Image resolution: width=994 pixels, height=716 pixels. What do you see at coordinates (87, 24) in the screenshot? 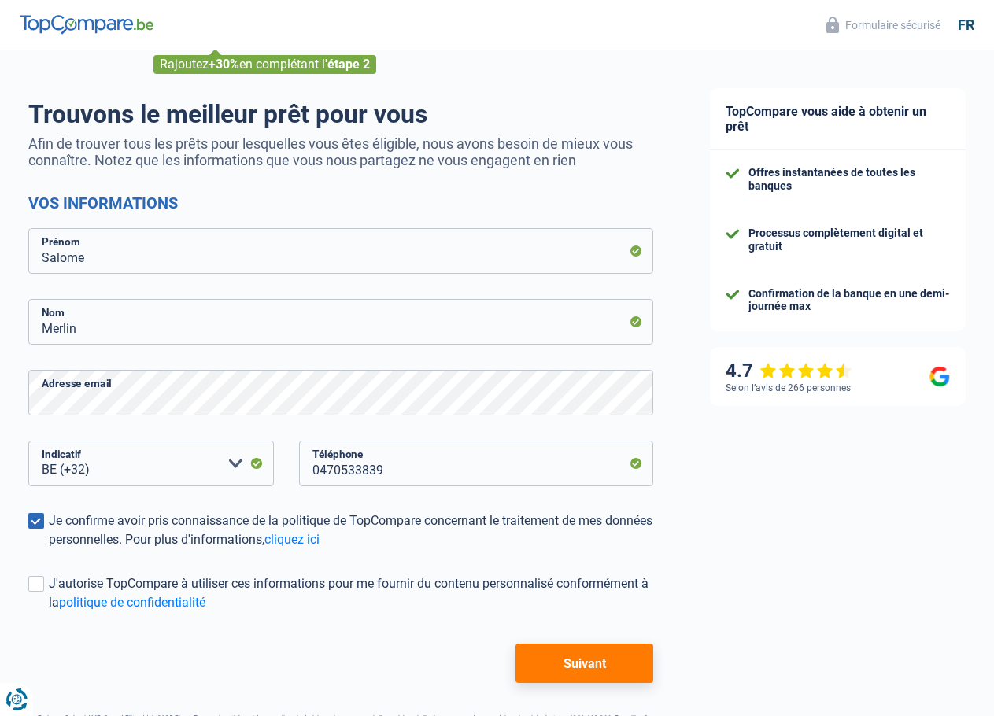
I see `img: TopCompare Logo` at bounding box center [87, 24].